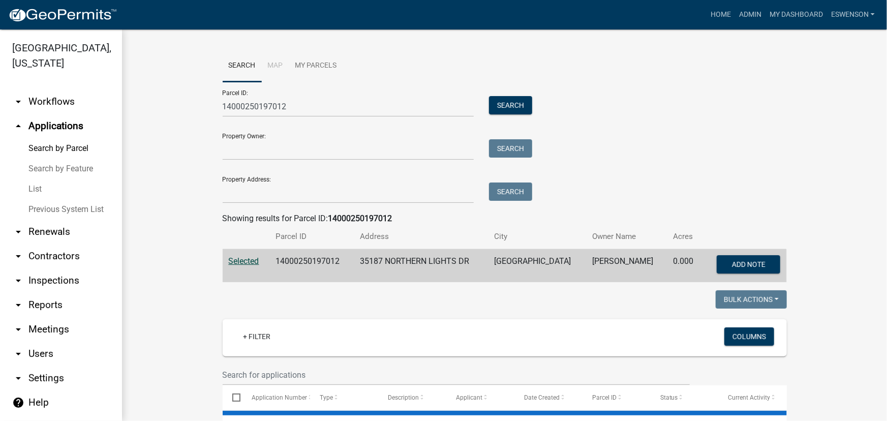 This screenshot has height=421, width=887. What do you see at coordinates (542, 397) in the screenshot?
I see `span: Date Created` at bounding box center [542, 397].